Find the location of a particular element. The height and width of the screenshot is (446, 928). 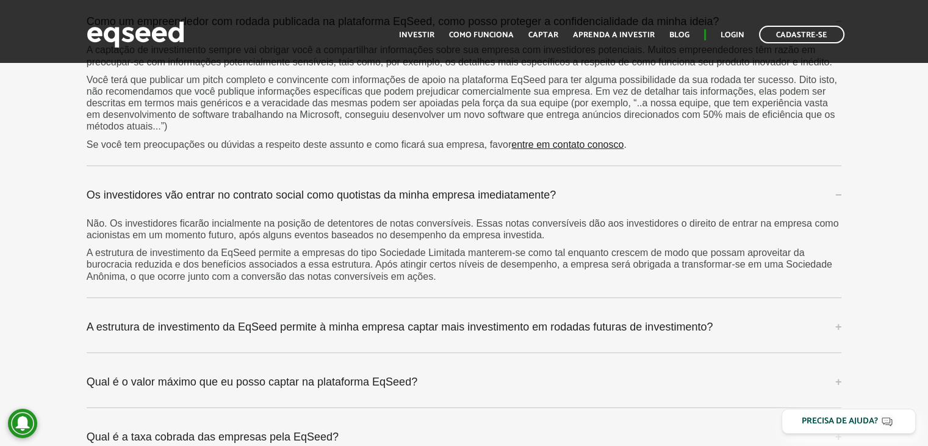

a: Cadastre-se is located at coordinates (802, 34).